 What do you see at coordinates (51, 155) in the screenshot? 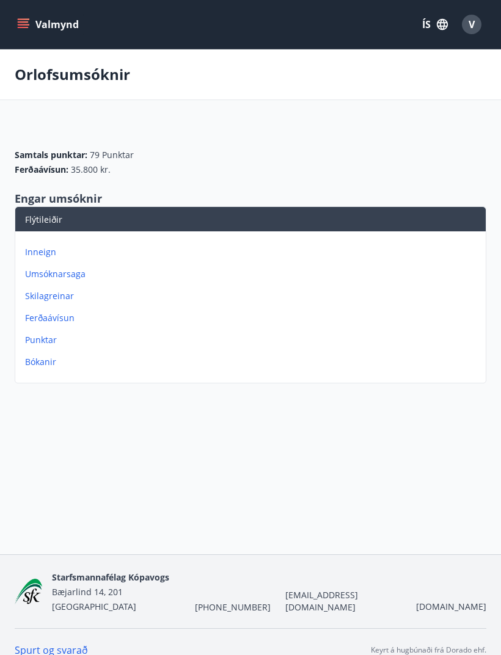
I see `span: Samtals punktar :` at bounding box center [51, 155].